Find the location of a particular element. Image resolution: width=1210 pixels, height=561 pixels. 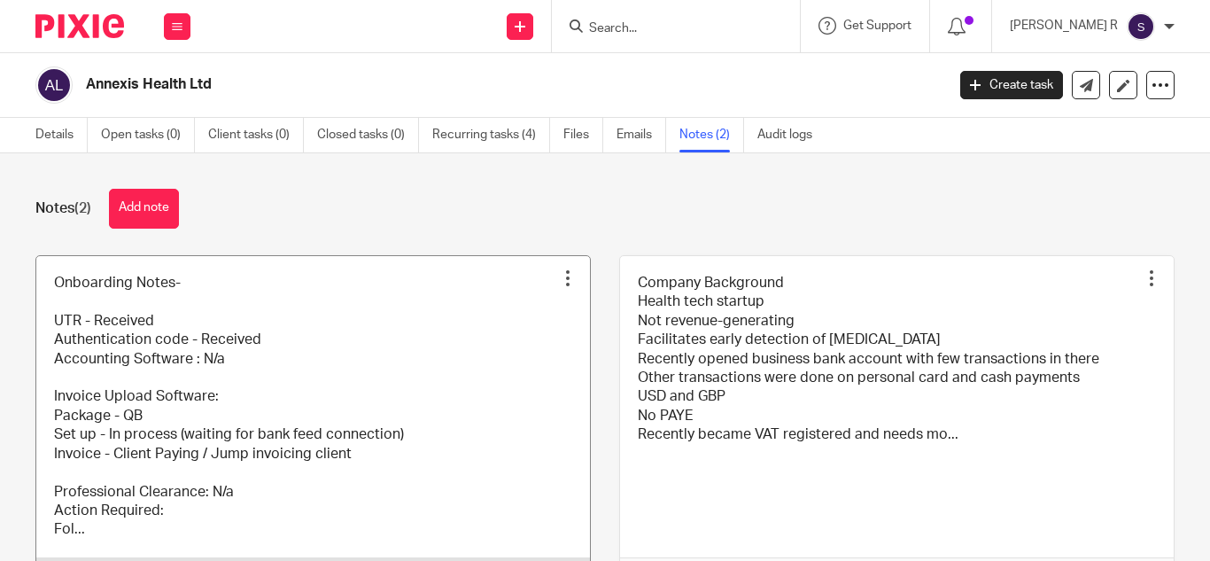

a: Closed tasks (0) is located at coordinates (368, 135).